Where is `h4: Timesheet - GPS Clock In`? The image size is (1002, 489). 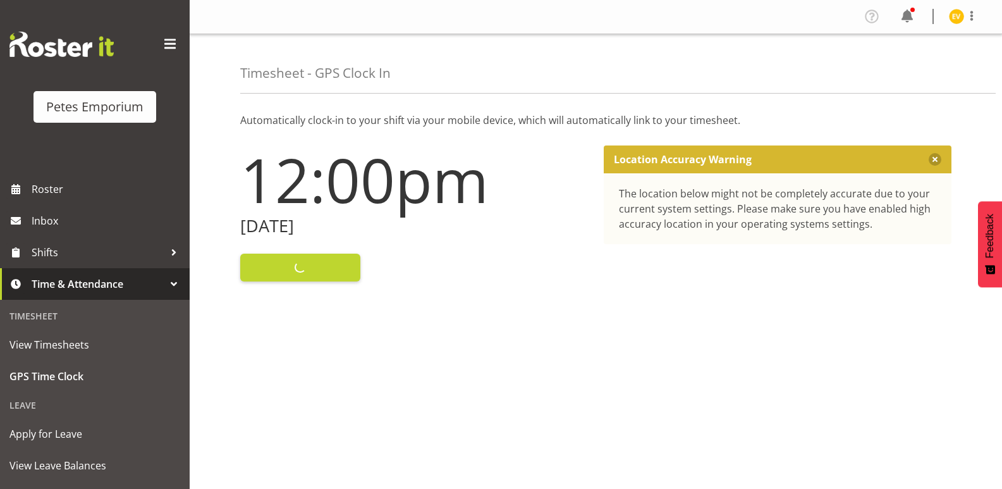
h4: Timesheet - GPS Clock In is located at coordinates (315, 73).